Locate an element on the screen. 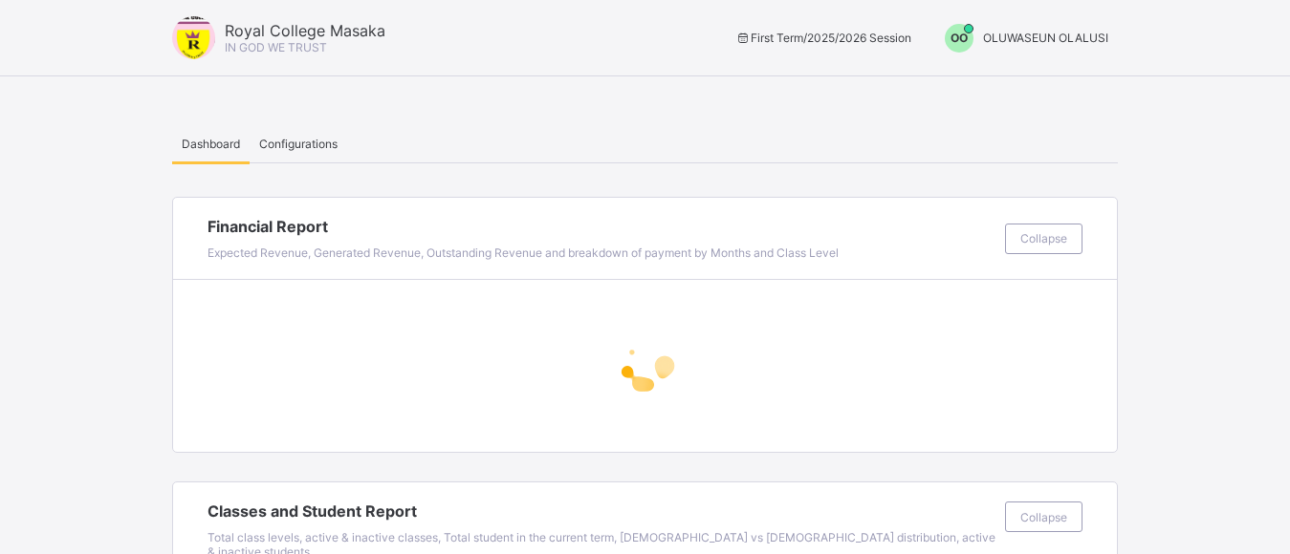 The height and width of the screenshot is (554, 1290). span: Configurations is located at coordinates (298, 143).